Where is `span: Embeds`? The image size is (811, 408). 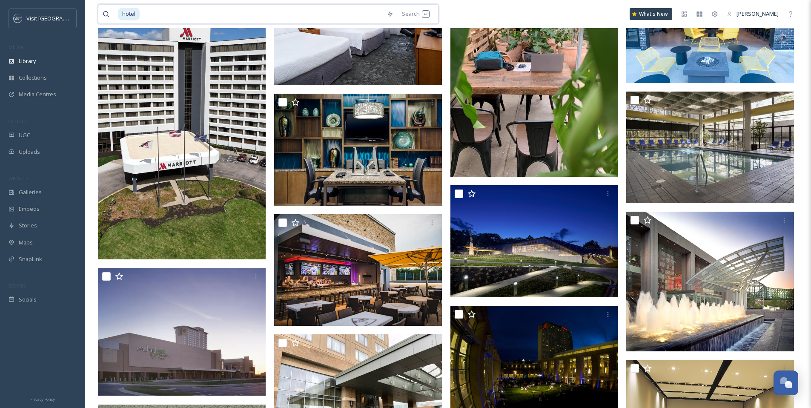
span: Embeds is located at coordinates (29, 208).